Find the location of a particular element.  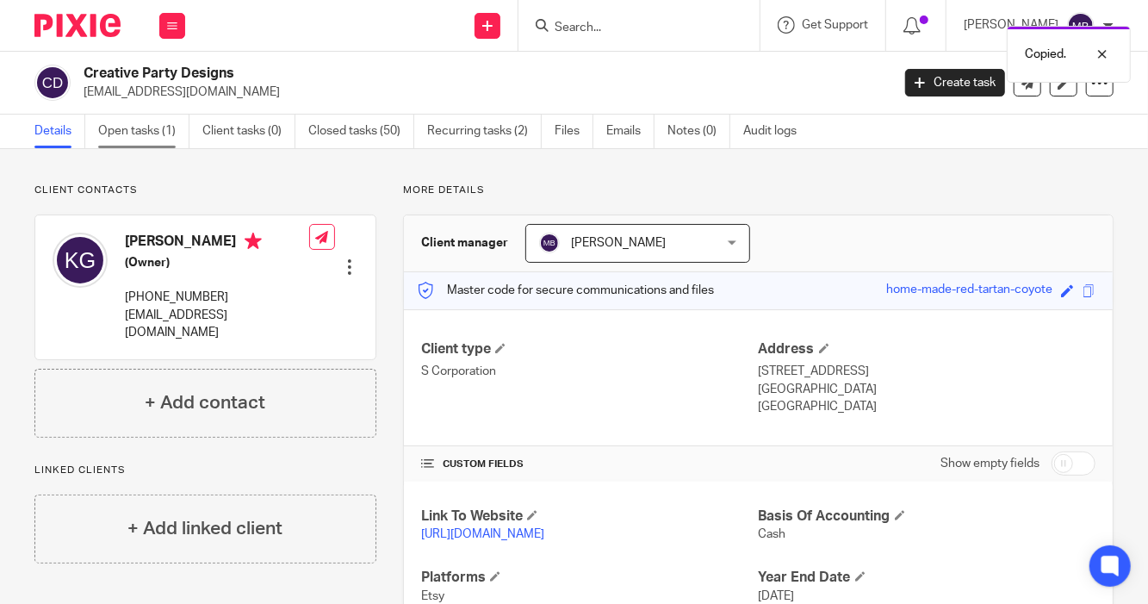

h4: Link To Website is located at coordinates (589, 516).